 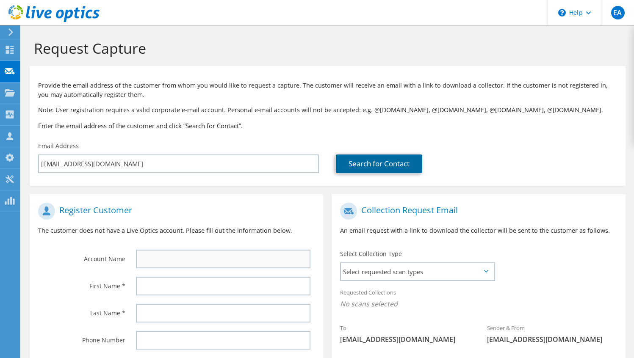 I want to click on p: An email request with a link to download the collector will be sent to the customer as follows., so click(x=478, y=231).